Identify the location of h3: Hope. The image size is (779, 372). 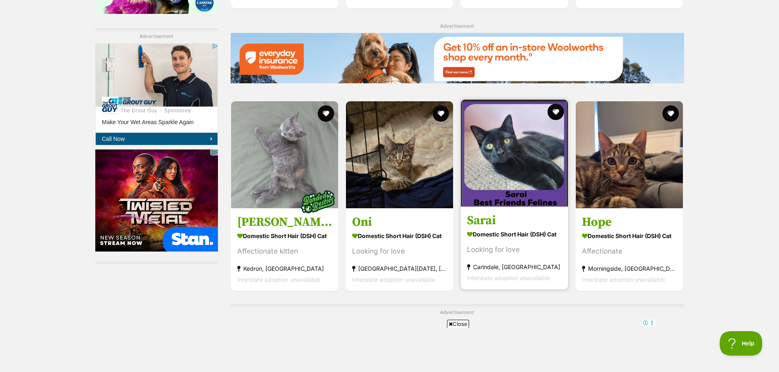
(629, 222).